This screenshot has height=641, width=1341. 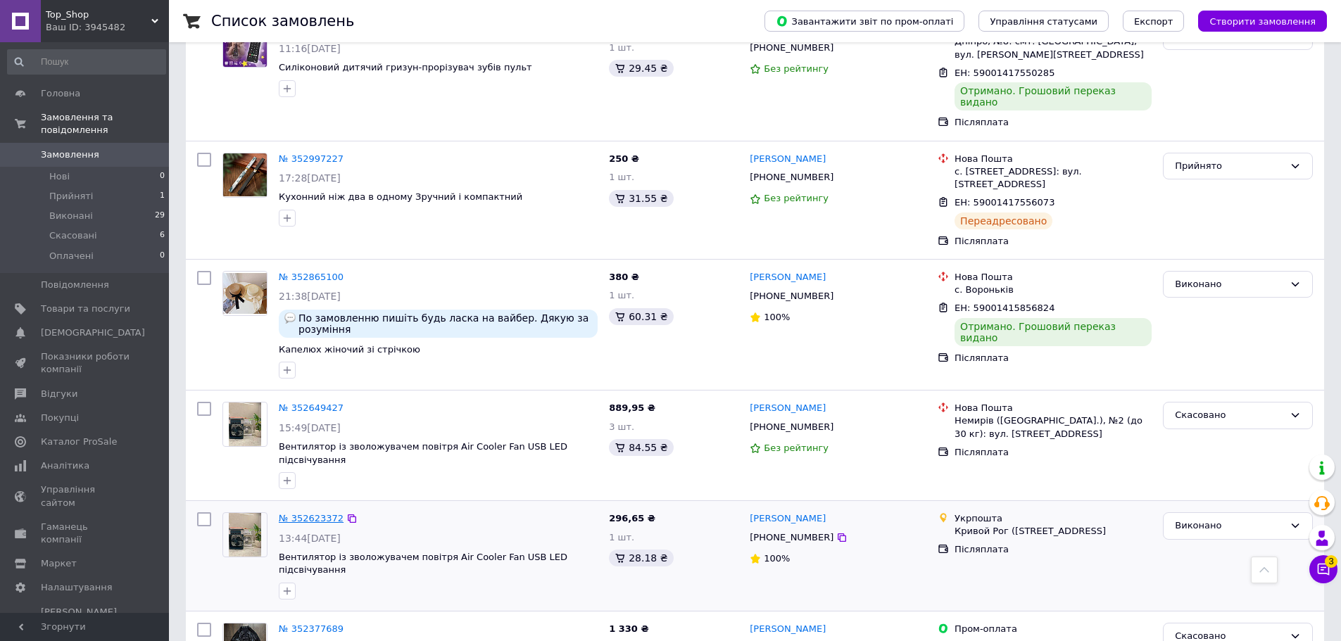 I want to click on a: Капелюх жіночий зі стрічкою, so click(x=349, y=349).